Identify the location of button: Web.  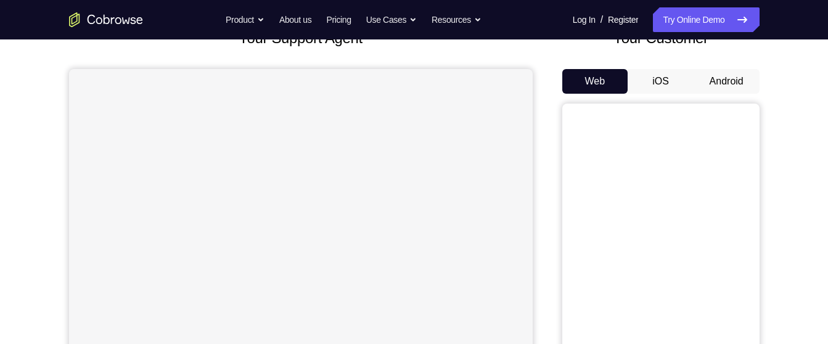
(595, 81).